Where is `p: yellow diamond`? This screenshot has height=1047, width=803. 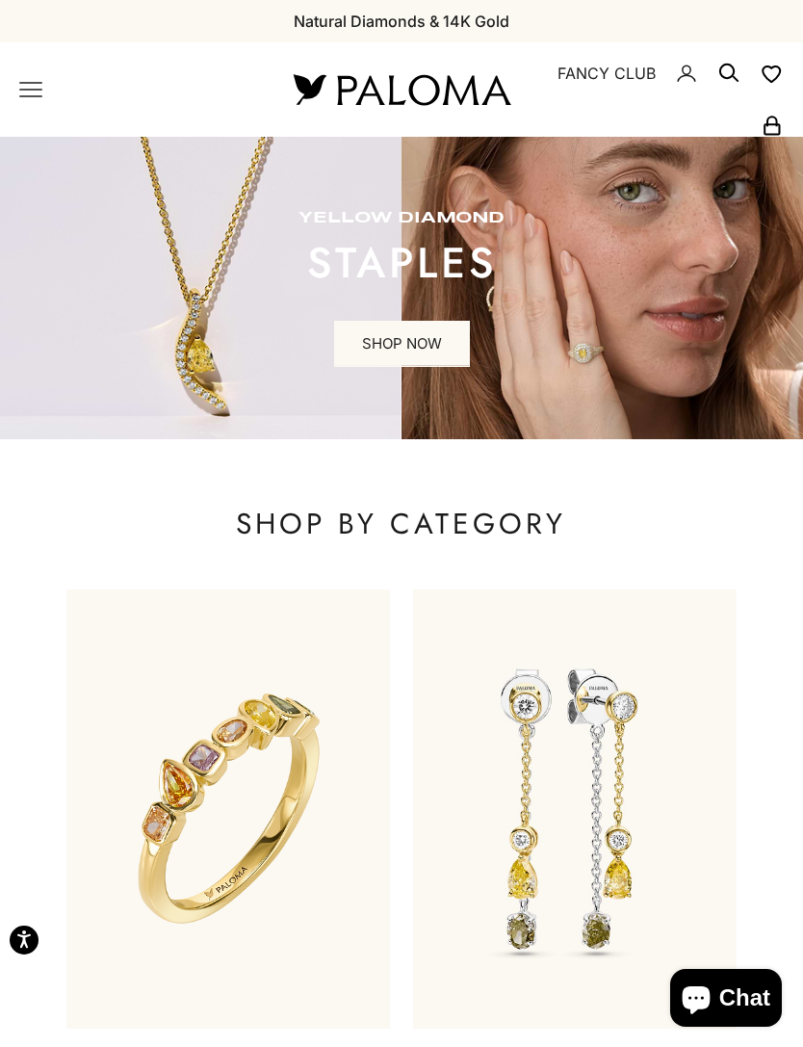
p: yellow diamond is located at coordinates (402, 219).